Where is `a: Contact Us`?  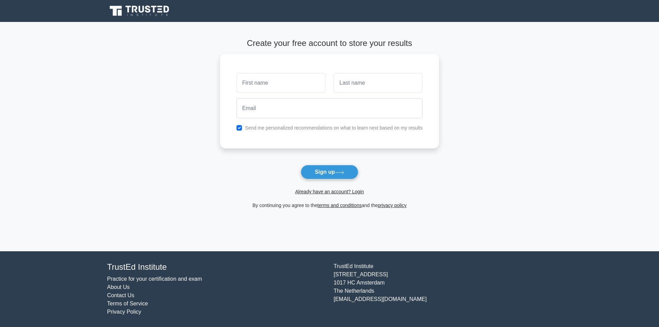
a: Contact Us is located at coordinates (120, 295).